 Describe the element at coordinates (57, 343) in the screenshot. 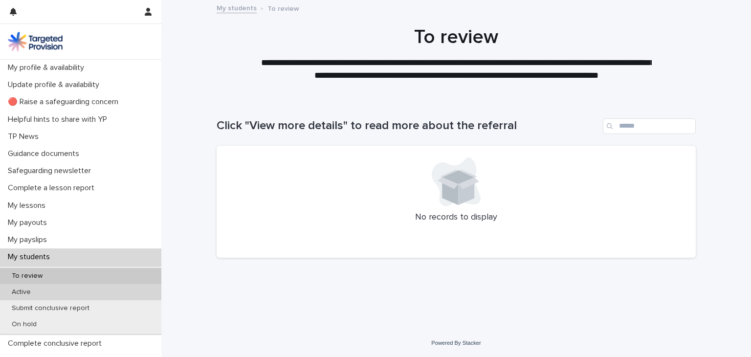

I see `p: Complete conclusive report` at that location.